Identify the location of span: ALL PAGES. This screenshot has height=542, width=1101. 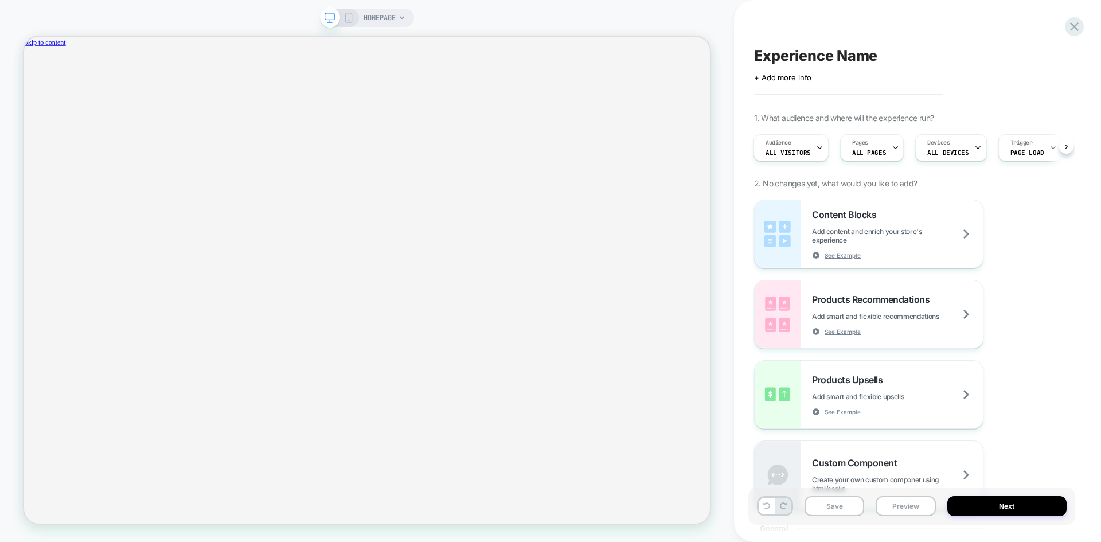
(869, 153).